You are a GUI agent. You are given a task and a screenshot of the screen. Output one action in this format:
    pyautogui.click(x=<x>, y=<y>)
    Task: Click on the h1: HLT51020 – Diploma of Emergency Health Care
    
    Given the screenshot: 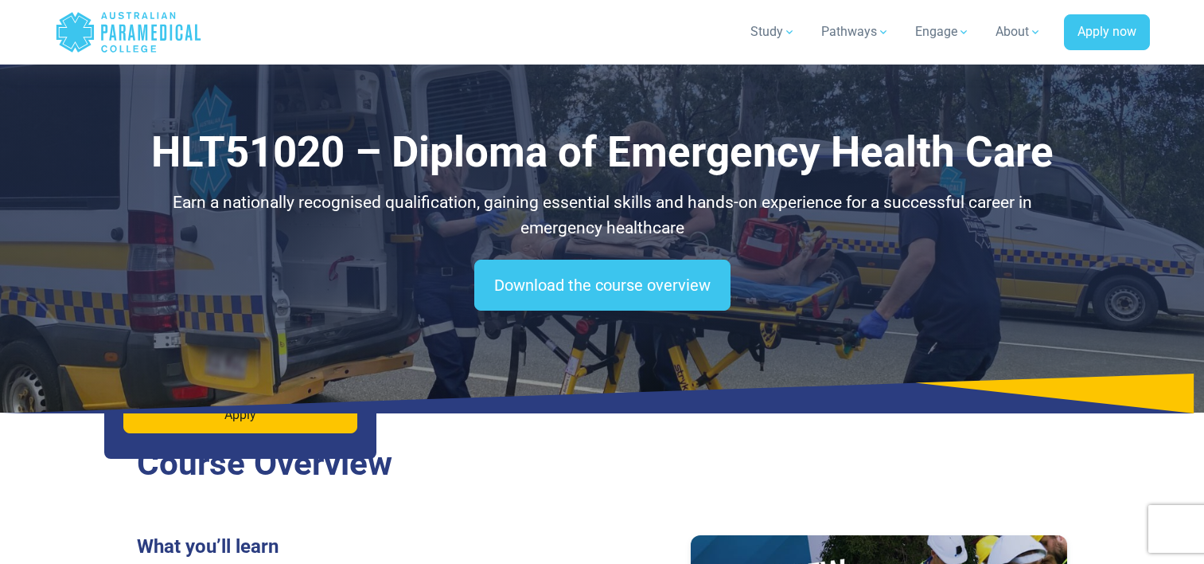 What is the action you would take?
    pyautogui.click(x=603, y=152)
    